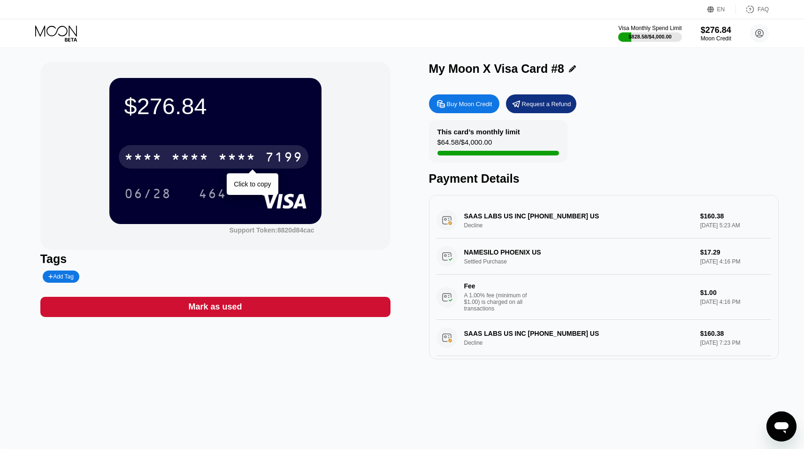 This screenshot has width=804, height=449. Describe the element at coordinates (650, 33) in the screenshot. I see `div: Visa Monthly Spend Limit$828.58/$4,000.00` at that location.